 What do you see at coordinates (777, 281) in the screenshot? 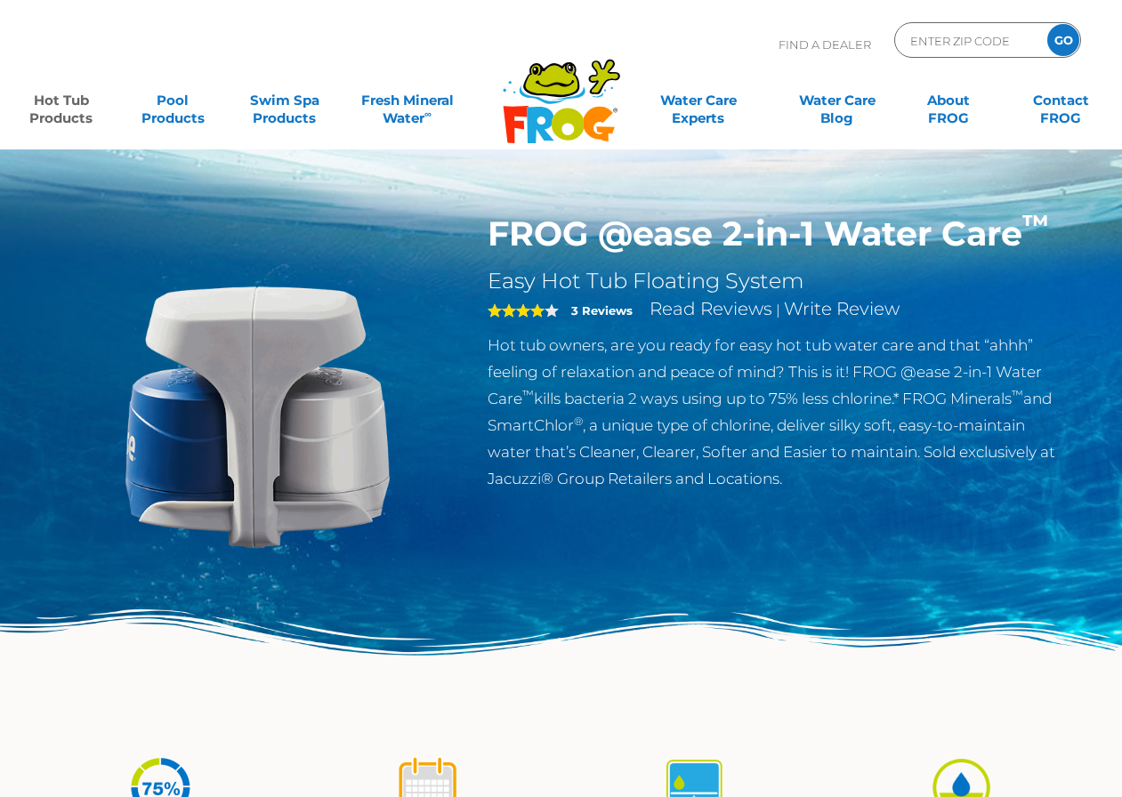
I see `h2: Easy Hot Tub Floating System` at bounding box center [777, 281].